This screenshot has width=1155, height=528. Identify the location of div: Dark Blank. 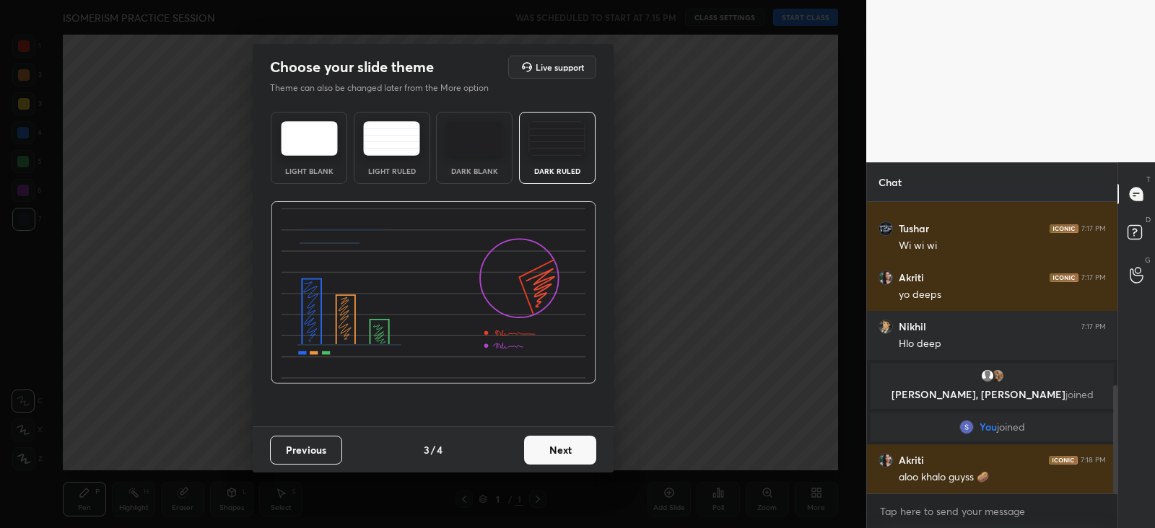
(474, 171).